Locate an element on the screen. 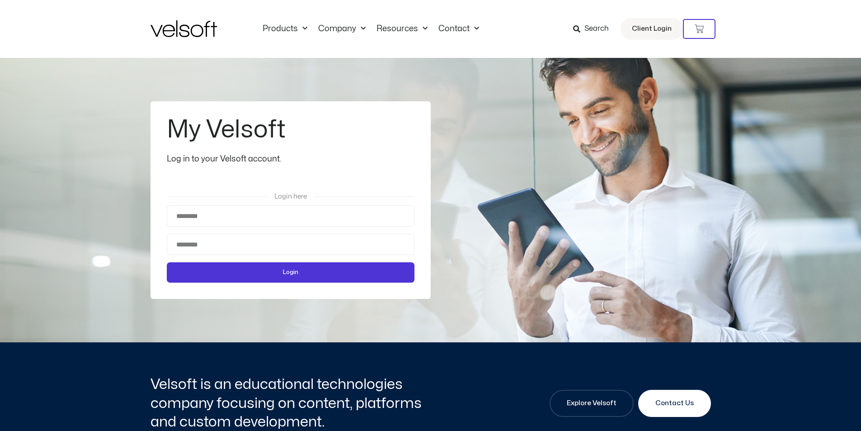 The width and height of the screenshot is (861, 431). a: Search is located at coordinates (594, 29).